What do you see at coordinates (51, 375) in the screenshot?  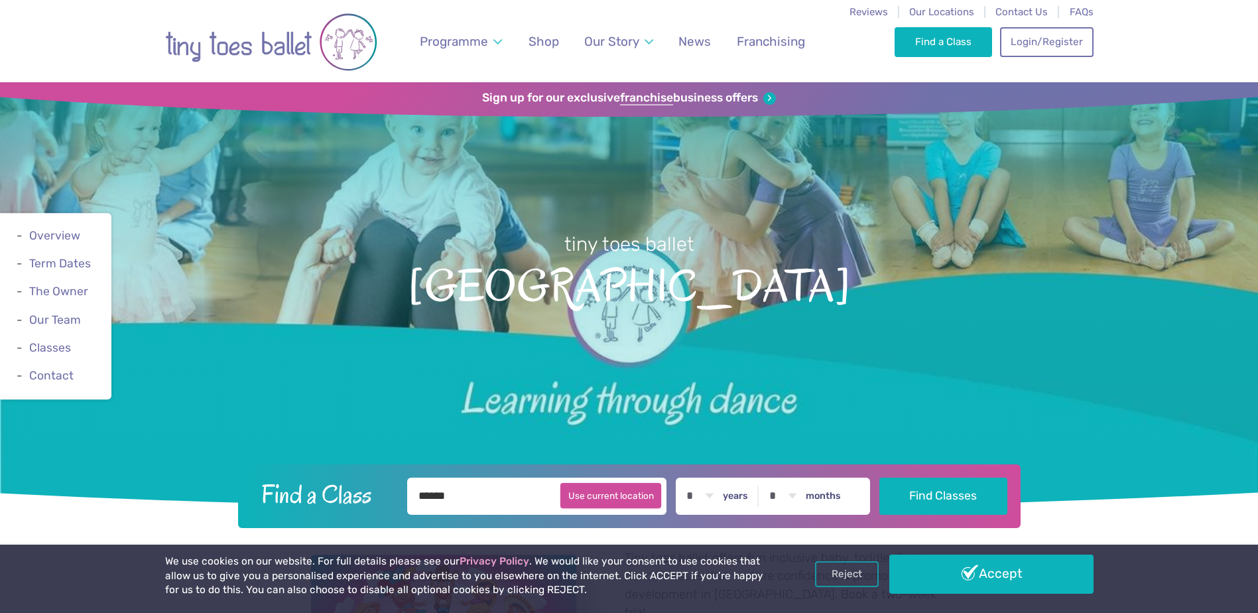 I see `a: Contact` at bounding box center [51, 375].